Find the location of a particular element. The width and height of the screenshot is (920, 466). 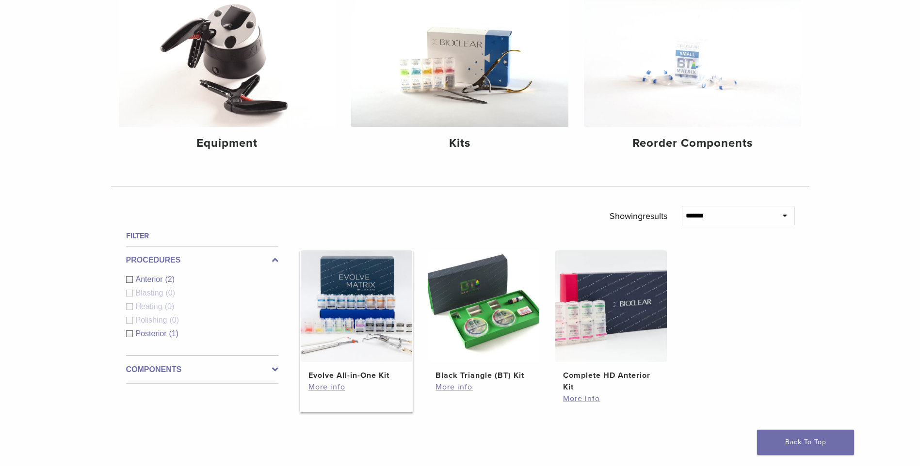

span: (2) is located at coordinates (170, 279).